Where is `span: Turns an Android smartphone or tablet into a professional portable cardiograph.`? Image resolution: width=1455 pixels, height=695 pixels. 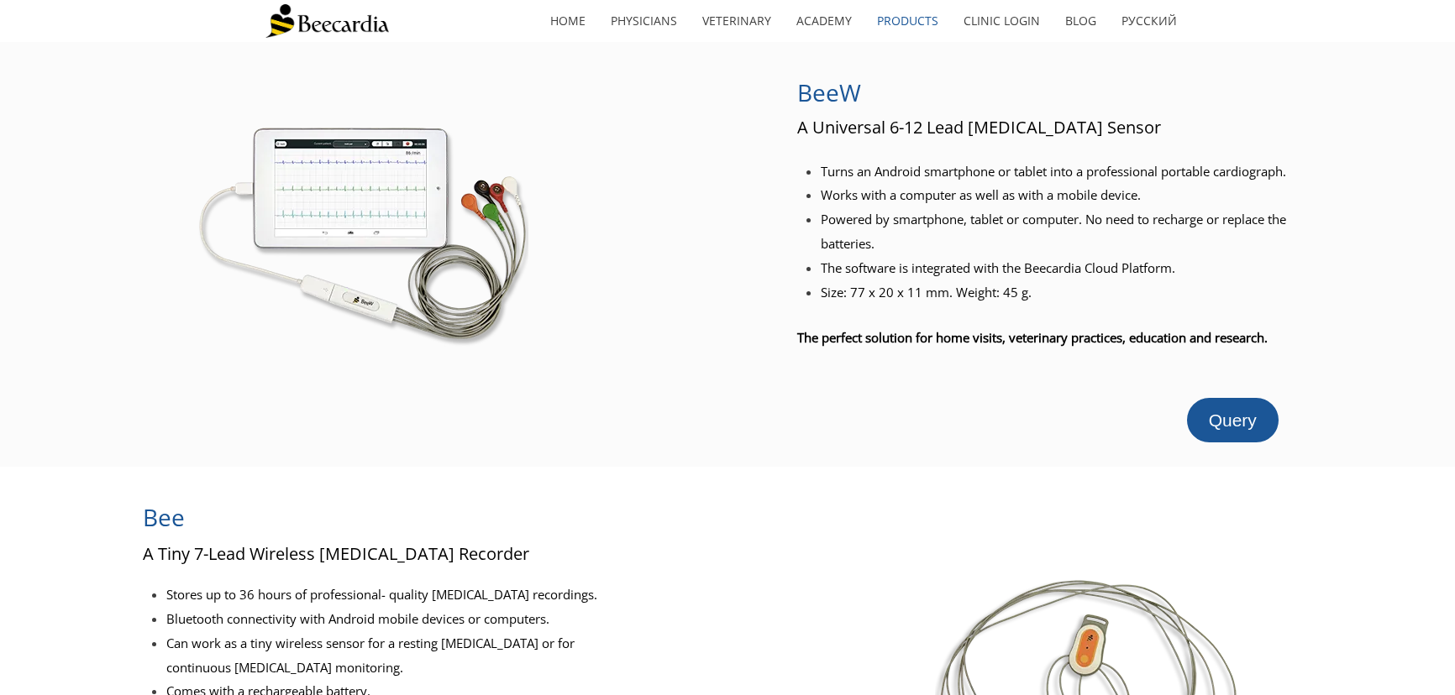
span: Turns an Android smartphone or tablet into a professional portable cardiograph. is located at coordinates (1053, 171).